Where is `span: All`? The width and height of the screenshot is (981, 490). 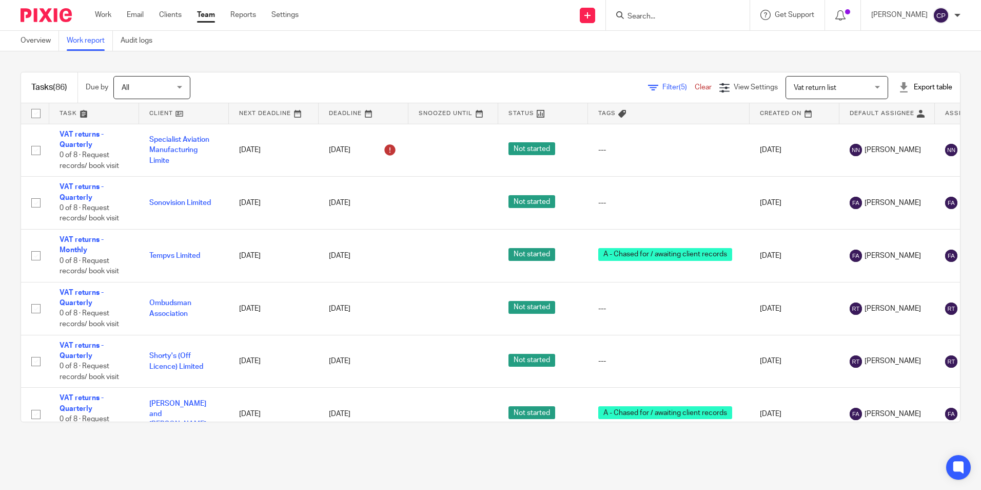
span: All is located at coordinates (125, 88).